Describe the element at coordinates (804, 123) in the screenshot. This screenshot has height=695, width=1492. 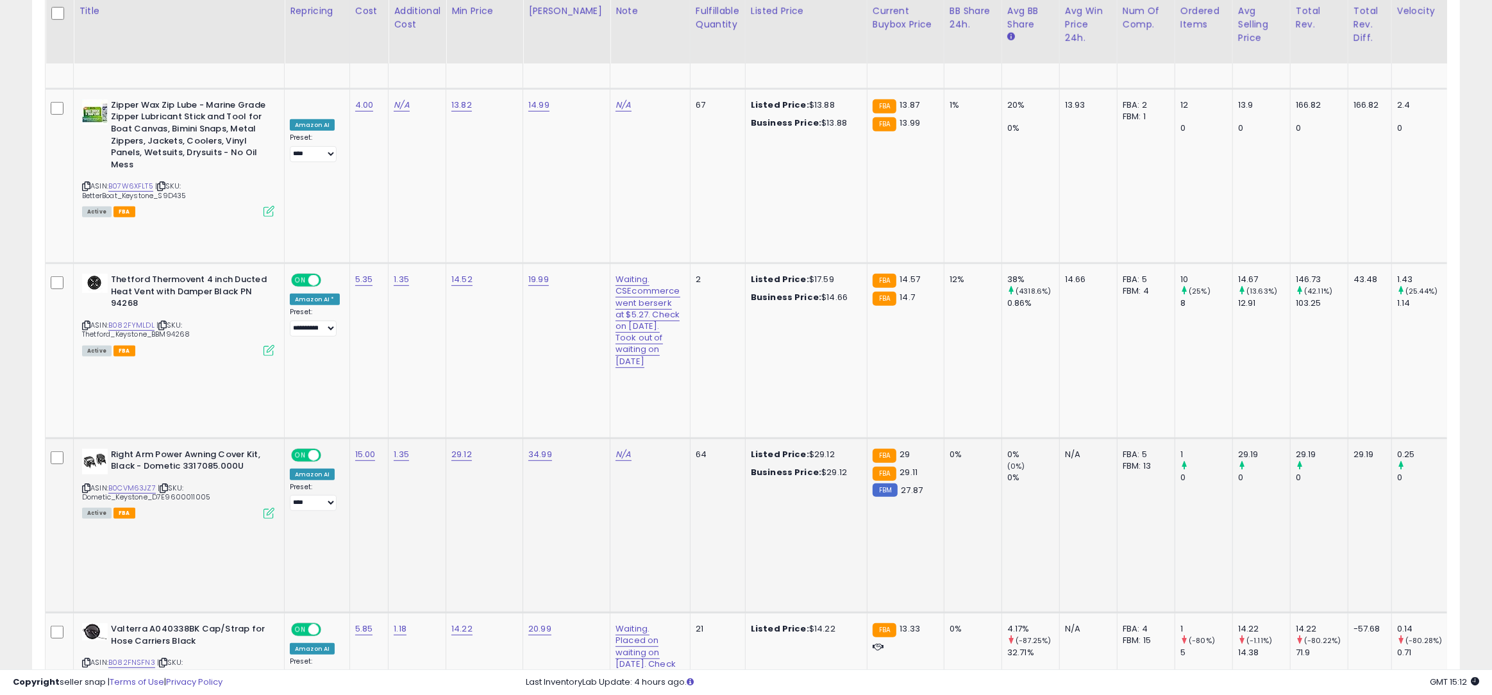
I see `div: $13.88` at that location.